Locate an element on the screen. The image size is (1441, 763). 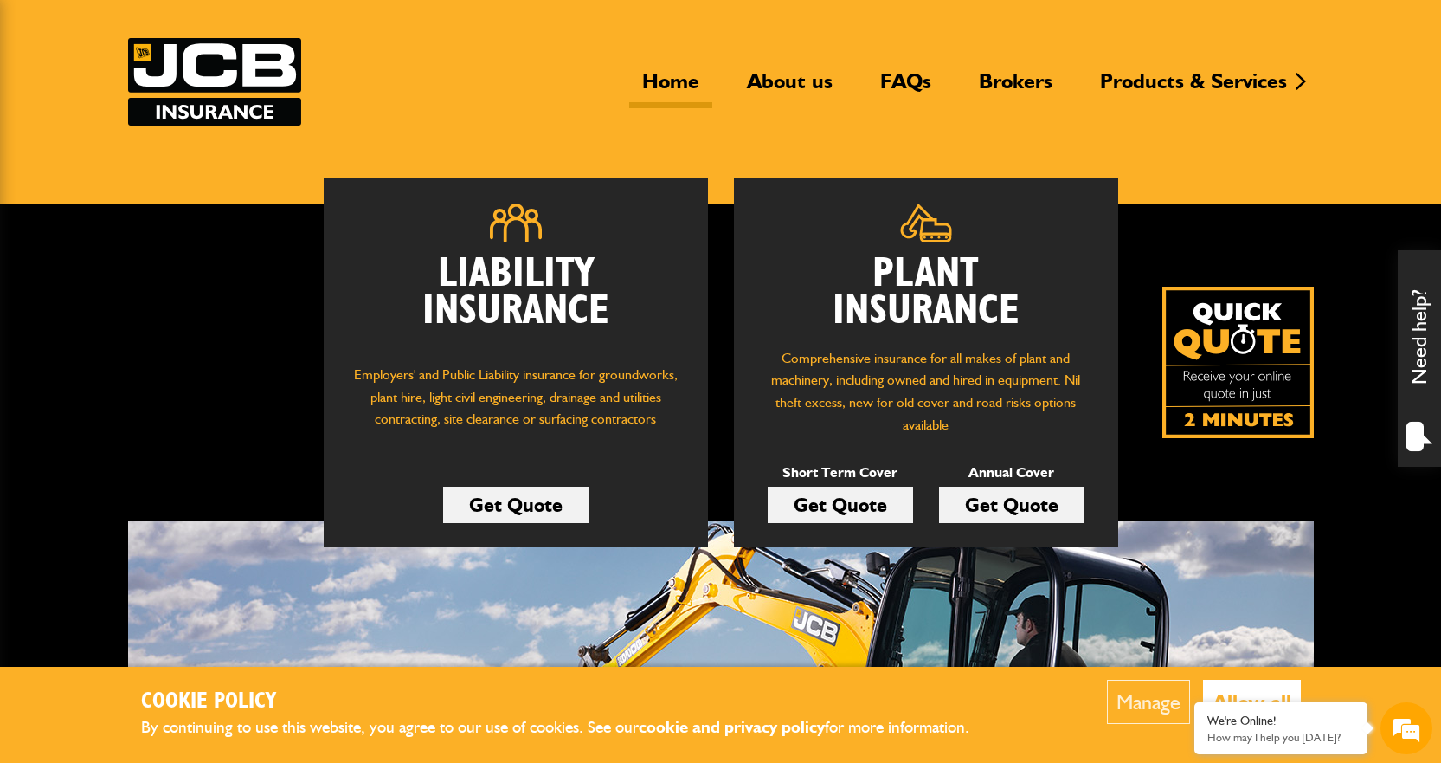
button: Manage is located at coordinates (1149, 701).